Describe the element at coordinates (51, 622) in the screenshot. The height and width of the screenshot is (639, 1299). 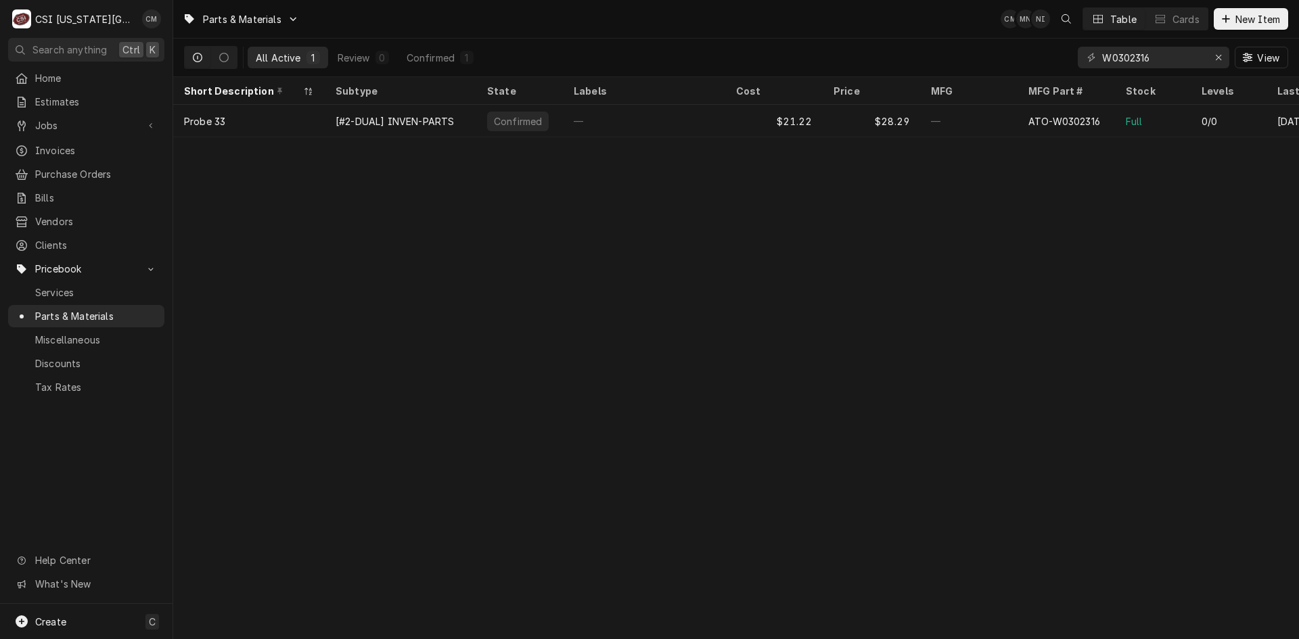
I see `span: Create` at that location.